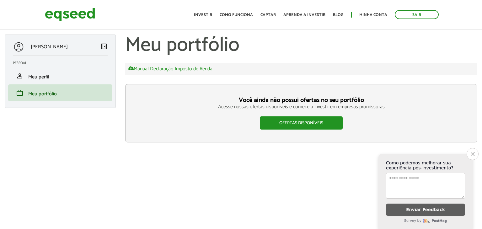 This screenshot has height=229, width=482. Describe the element at coordinates (60, 76) in the screenshot. I see `li: Meu perfil` at that location.